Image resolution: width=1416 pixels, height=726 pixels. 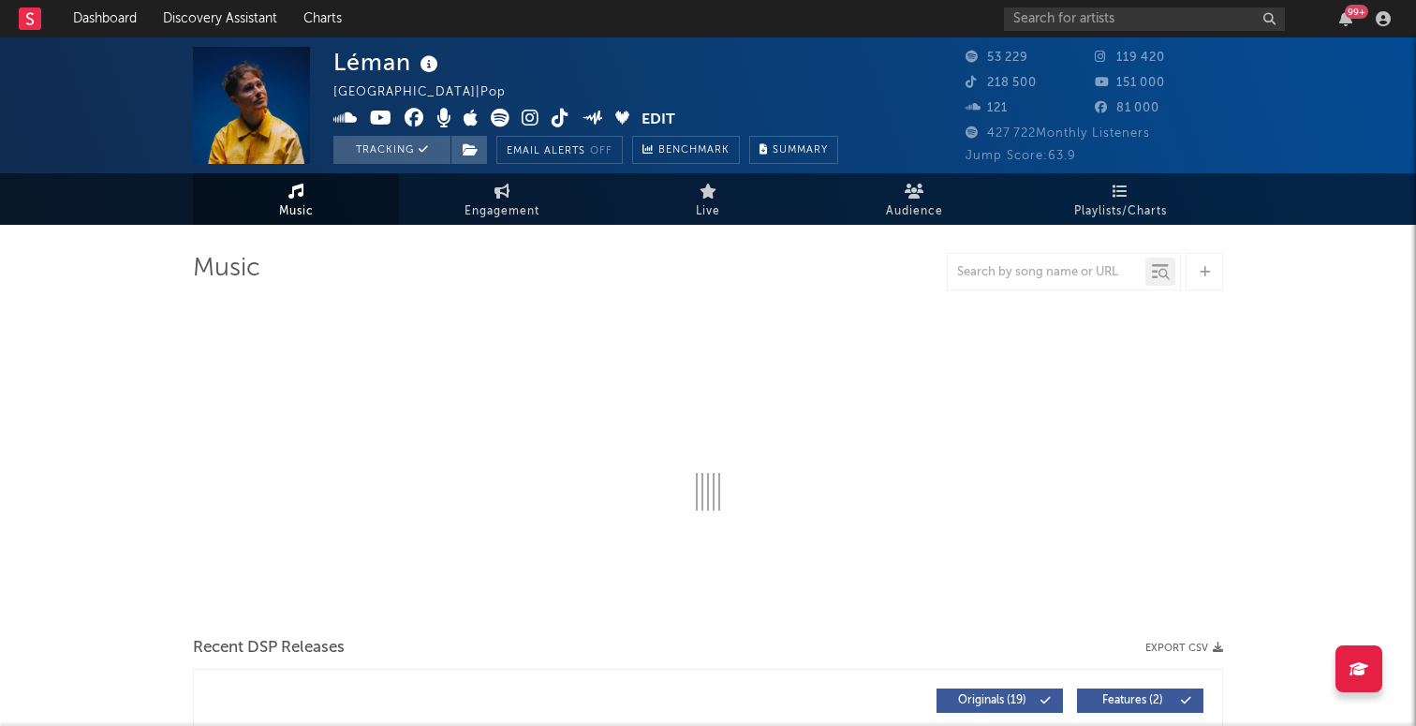 What do you see at coordinates (296, 199) in the screenshot?
I see `a: Music` at bounding box center [296, 199].